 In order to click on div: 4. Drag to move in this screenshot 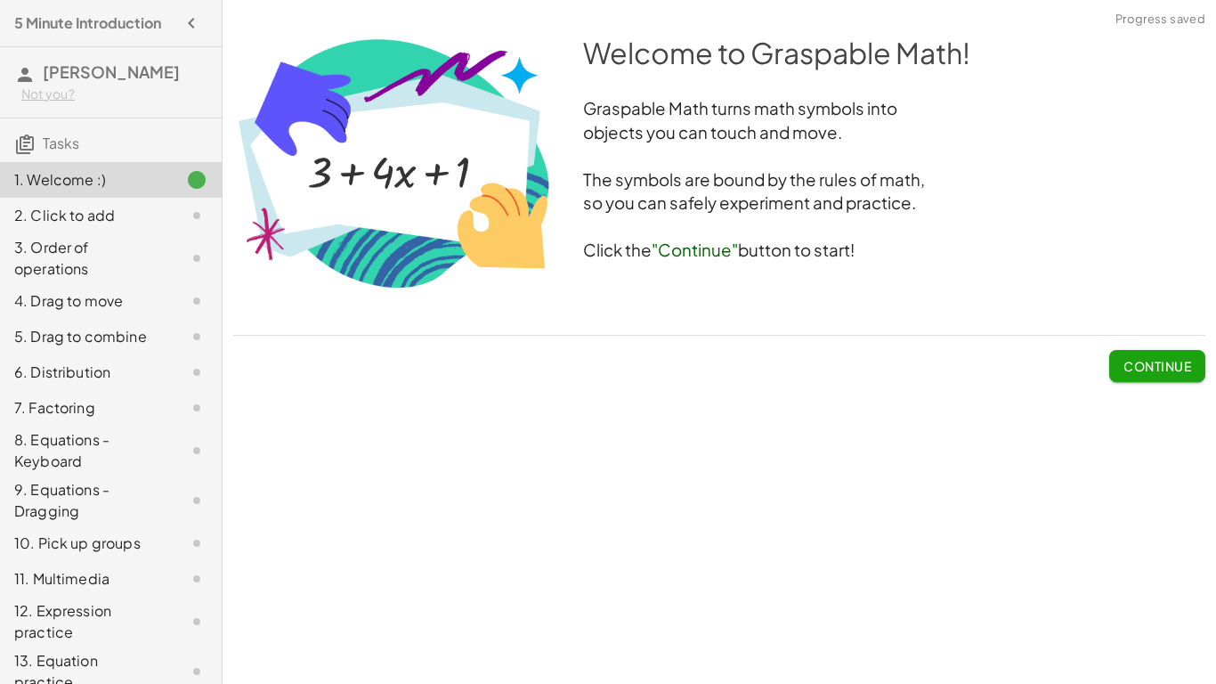, I will do `click(85, 301)`.